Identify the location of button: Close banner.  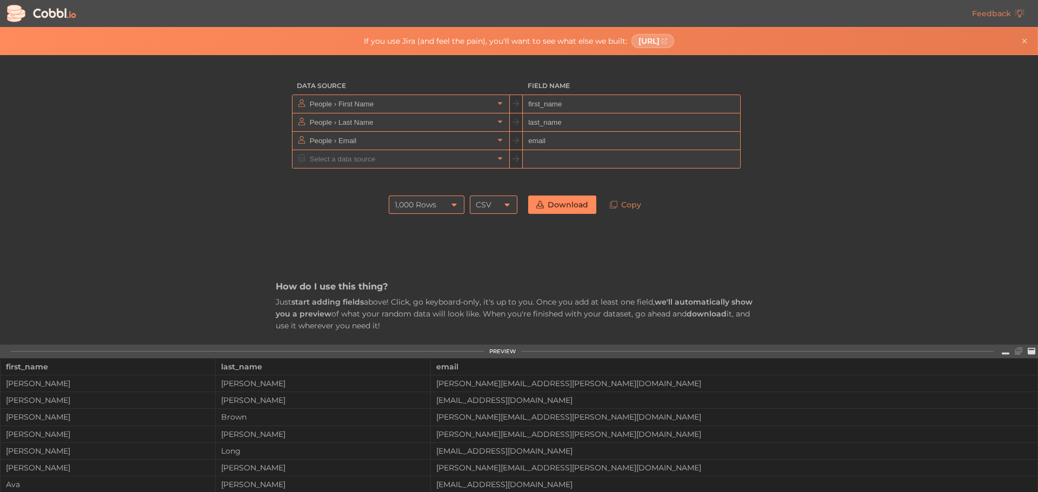
(1024, 41).